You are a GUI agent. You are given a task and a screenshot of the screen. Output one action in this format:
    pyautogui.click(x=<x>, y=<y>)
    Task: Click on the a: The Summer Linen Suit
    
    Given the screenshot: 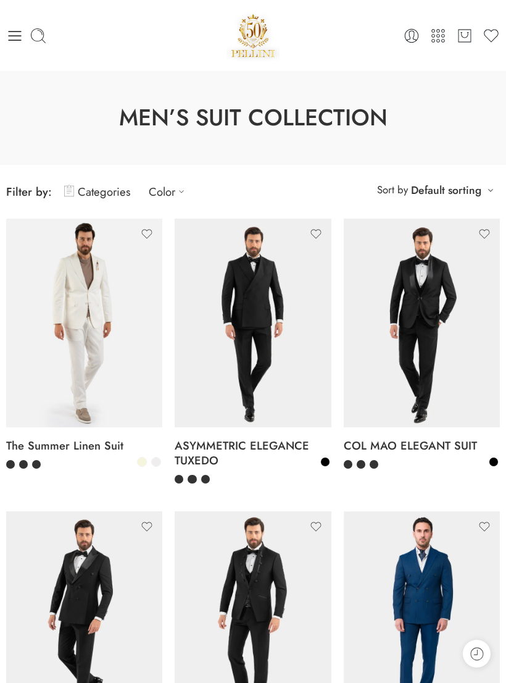 What is the action you would take?
    pyautogui.click(x=84, y=446)
    